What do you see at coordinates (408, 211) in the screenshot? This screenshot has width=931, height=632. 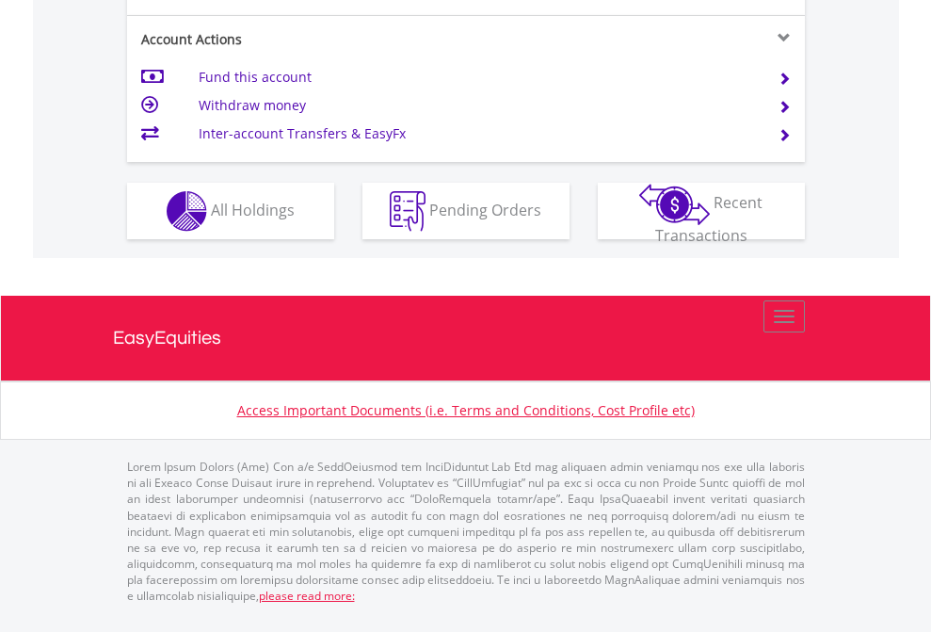 I see `img: pending_instructions-wht.png` at bounding box center [408, 211].